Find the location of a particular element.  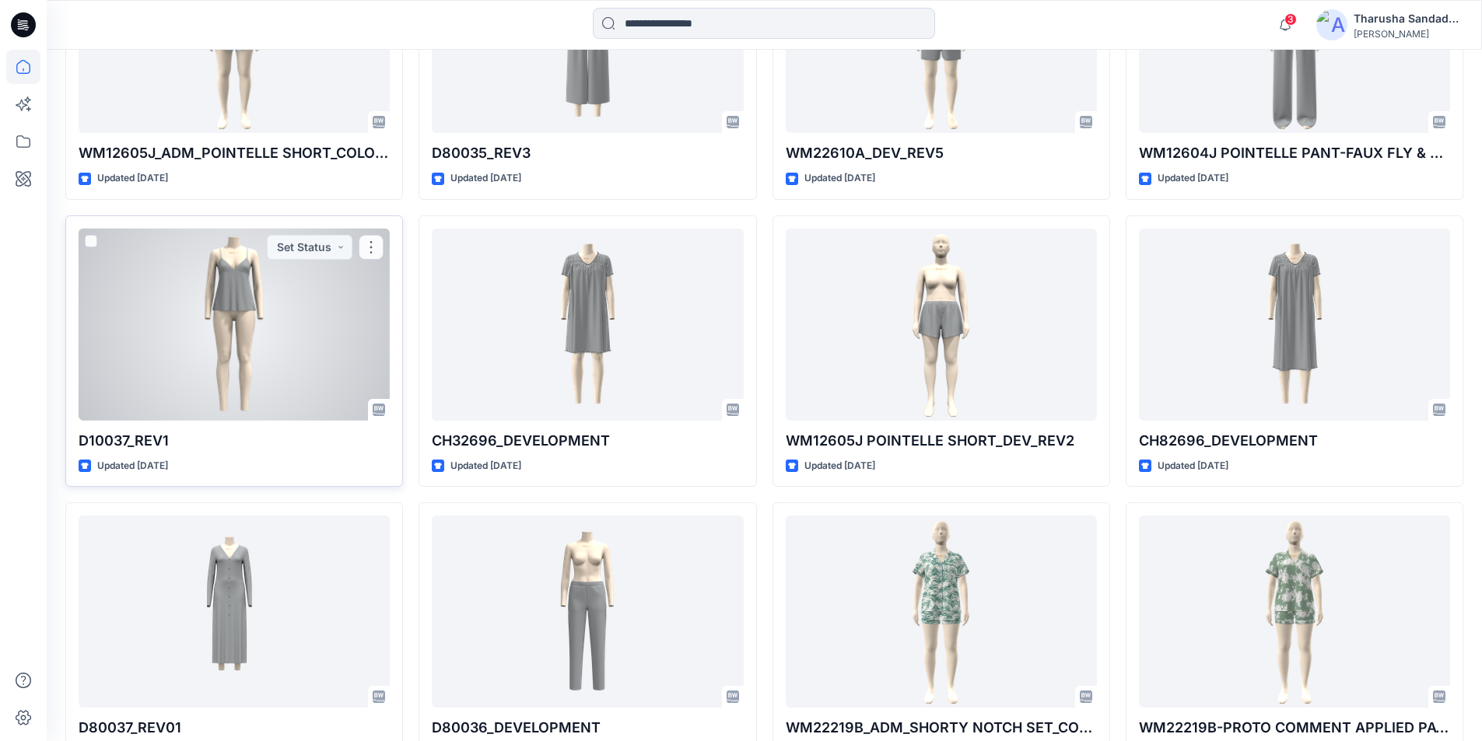

a: D10037_REV1 is located at coordinates (234, 324).